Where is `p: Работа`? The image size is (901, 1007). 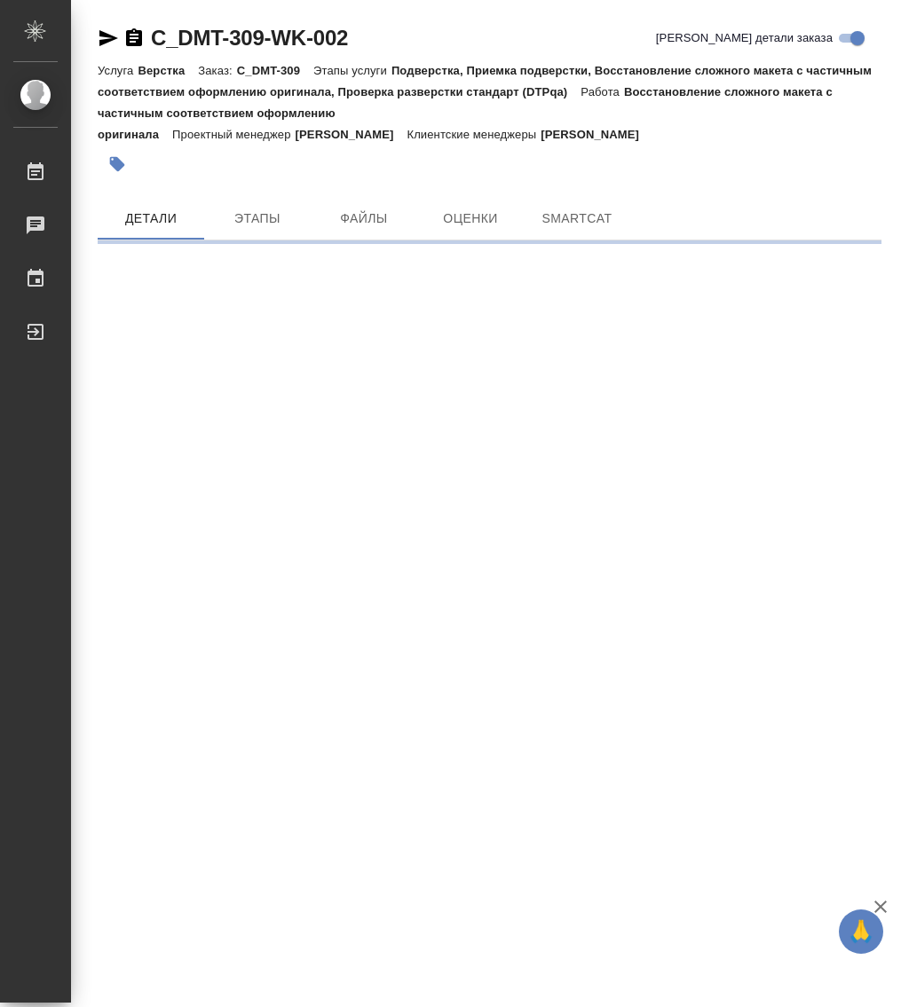 p: Работа is located at coordinates (602, 91).